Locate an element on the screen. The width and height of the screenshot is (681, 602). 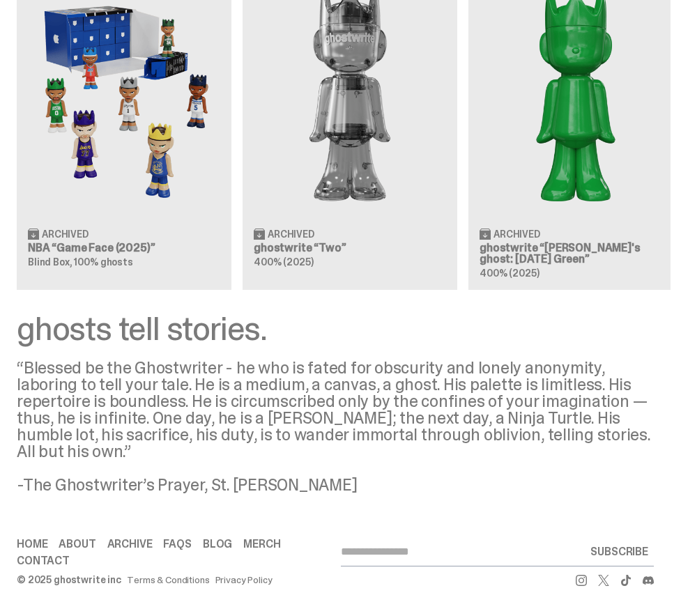
h3: NBA “Game Face (2025)” is located at coordinates (124, 248).